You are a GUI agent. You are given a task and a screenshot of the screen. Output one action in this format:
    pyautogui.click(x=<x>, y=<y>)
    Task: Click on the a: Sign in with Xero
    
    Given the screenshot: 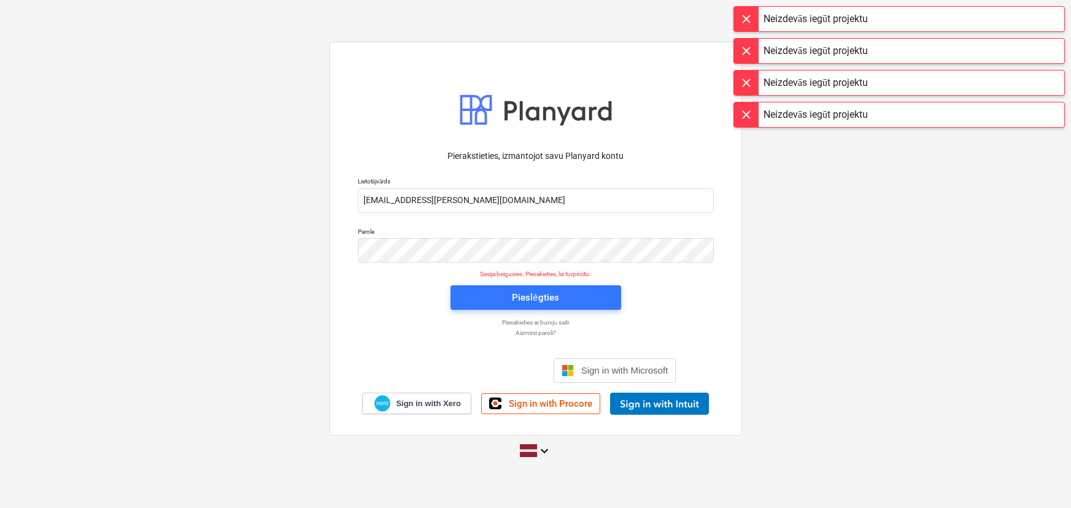 What is the action you would take?
    pyautogui.click(x=417, y=403)
    